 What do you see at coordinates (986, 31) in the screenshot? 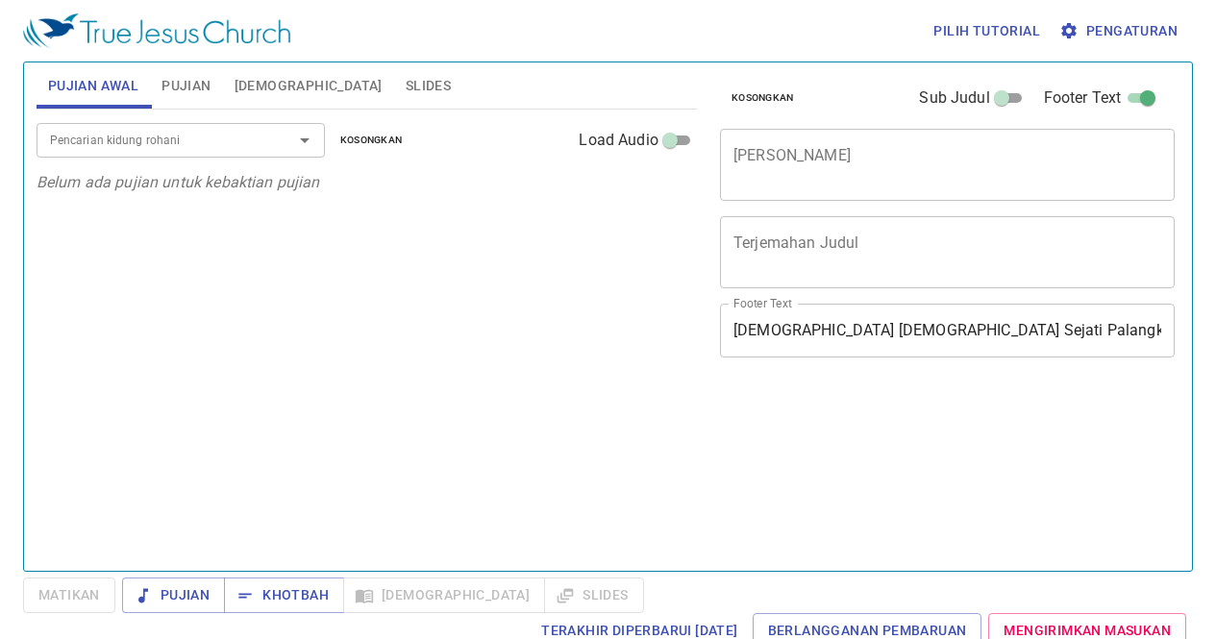
I see `button: Pilih tutorial` at bounding box center [986, 31].